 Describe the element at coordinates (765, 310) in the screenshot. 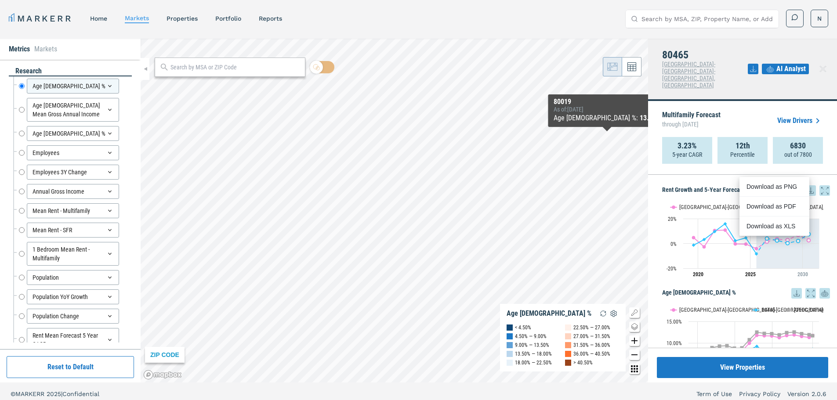

I see `button: Show 80465` at that location.